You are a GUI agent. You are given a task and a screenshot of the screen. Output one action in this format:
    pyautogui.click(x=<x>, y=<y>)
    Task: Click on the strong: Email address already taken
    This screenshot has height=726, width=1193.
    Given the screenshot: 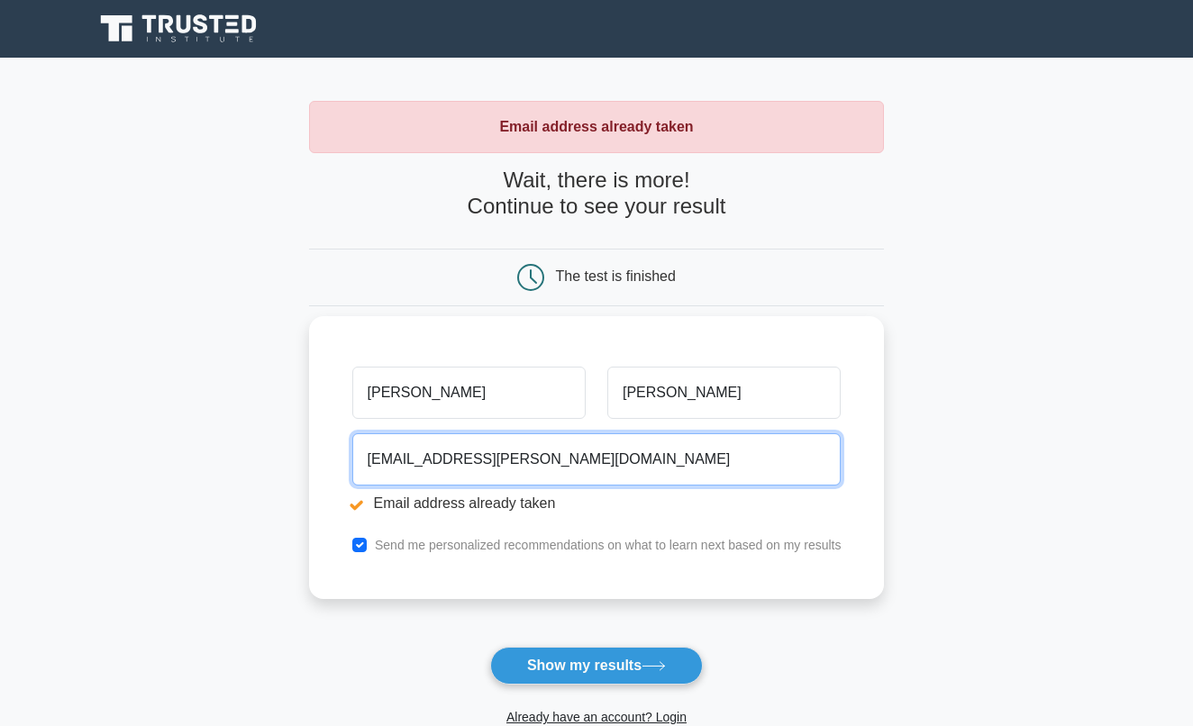 What is the action you would take?
    pyautogui.click(x=596, y=126)
    